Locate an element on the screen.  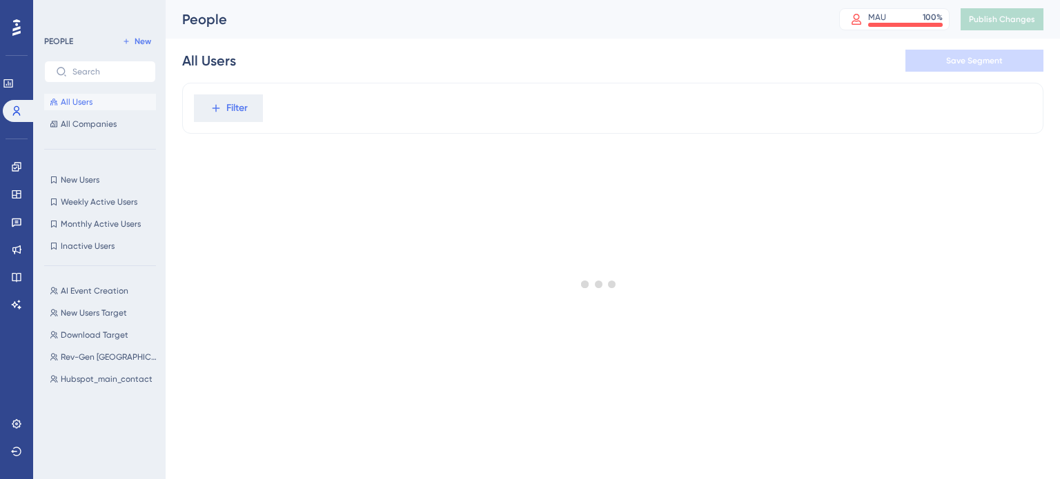
span: All Companies is located at coordinates (88, 124).